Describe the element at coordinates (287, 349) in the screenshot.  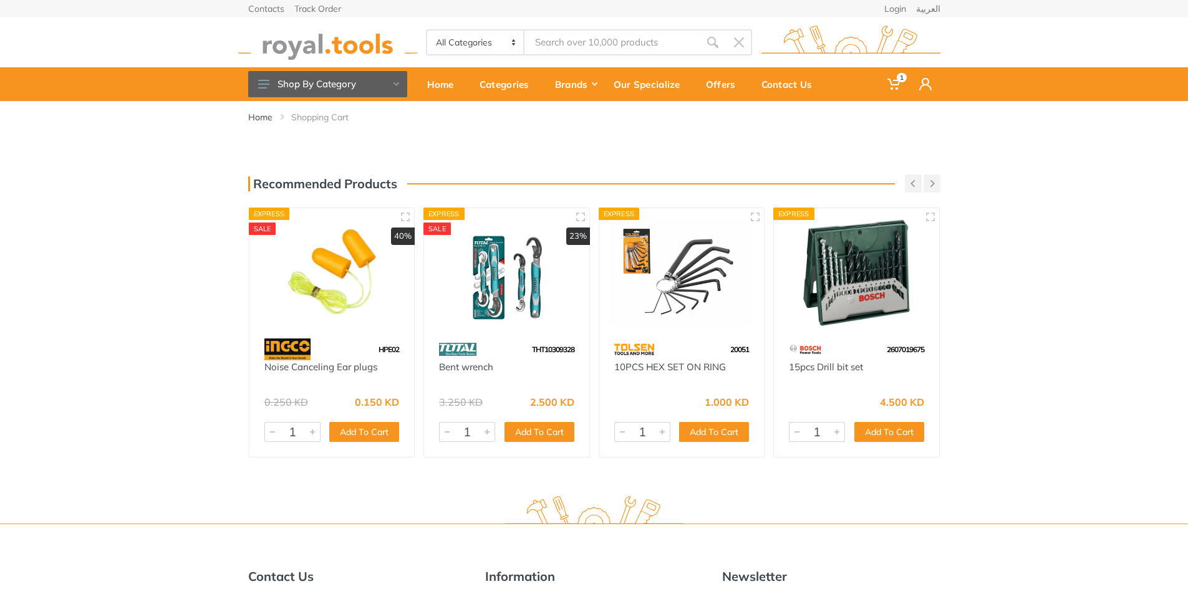
I see `img: 91.webp` at that location.